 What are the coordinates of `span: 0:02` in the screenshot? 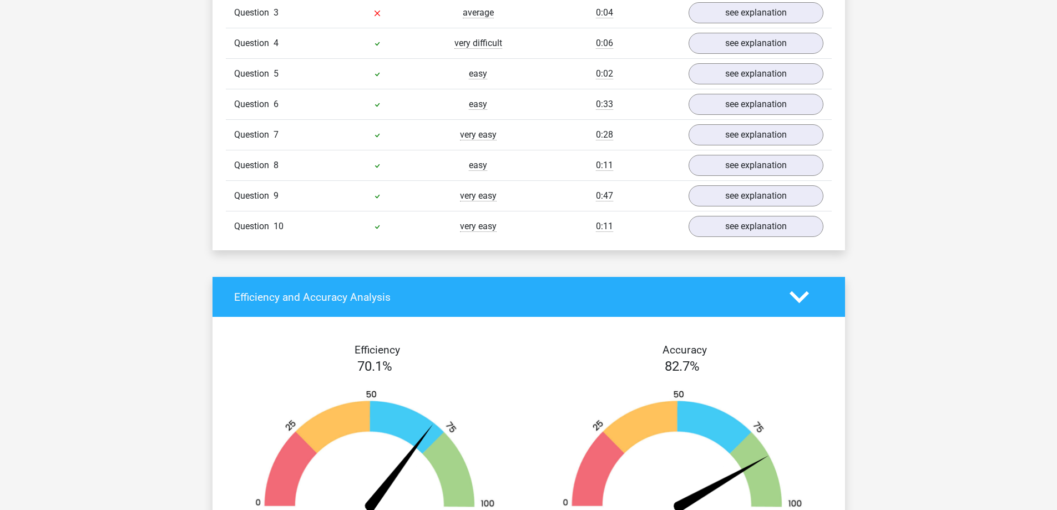 It's located at (604, 74).